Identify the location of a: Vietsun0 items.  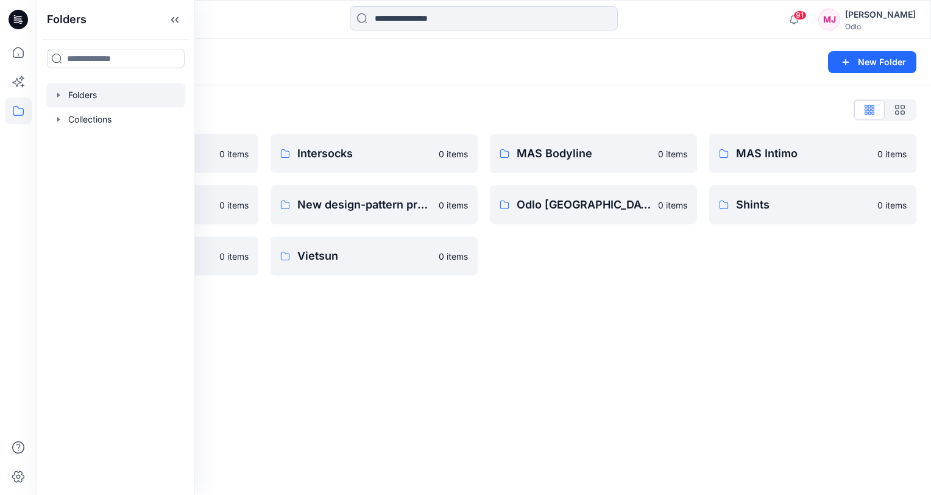
(374, 256).